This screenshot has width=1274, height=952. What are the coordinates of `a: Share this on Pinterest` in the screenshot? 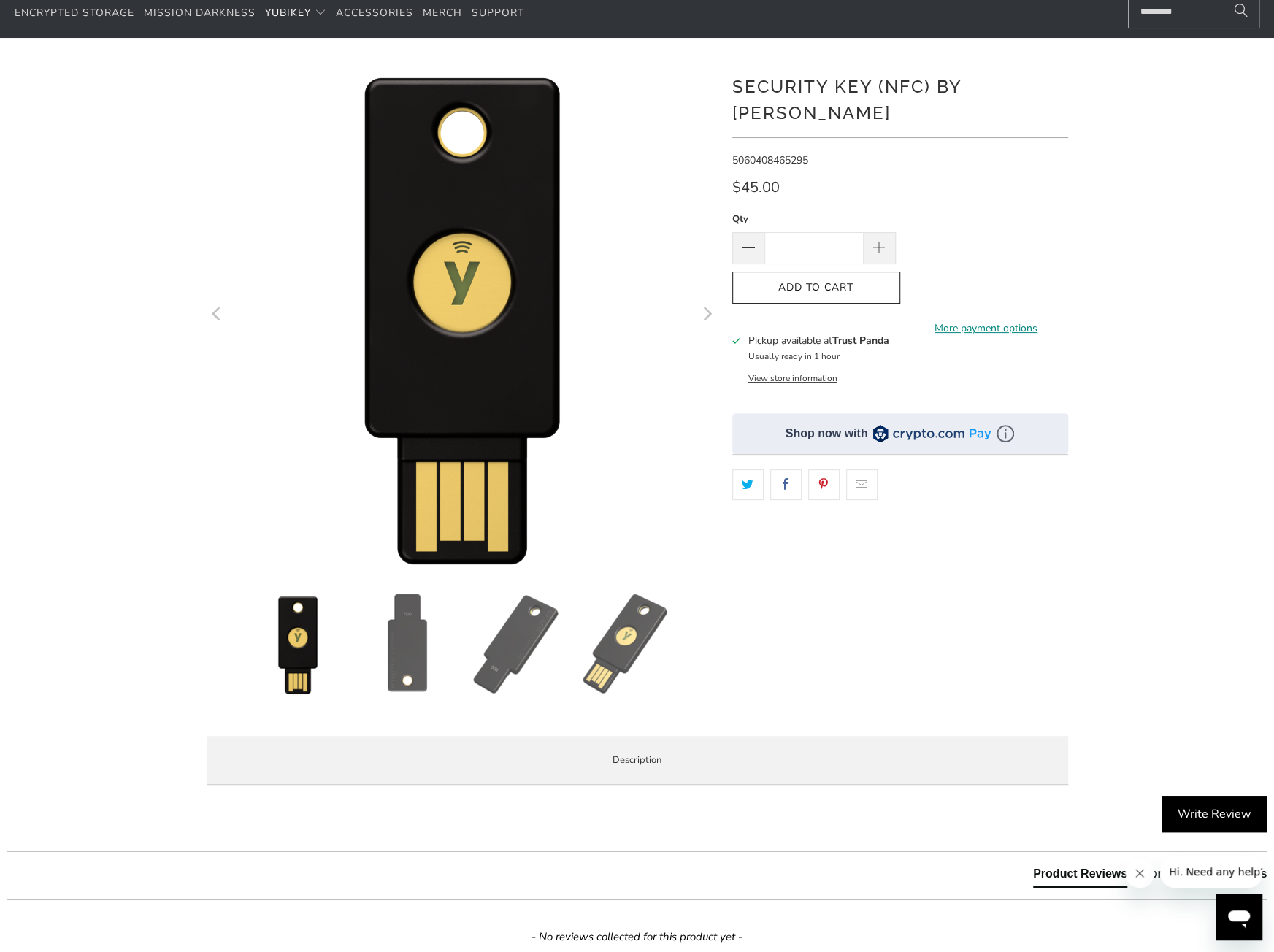 It's located at (824, 484).